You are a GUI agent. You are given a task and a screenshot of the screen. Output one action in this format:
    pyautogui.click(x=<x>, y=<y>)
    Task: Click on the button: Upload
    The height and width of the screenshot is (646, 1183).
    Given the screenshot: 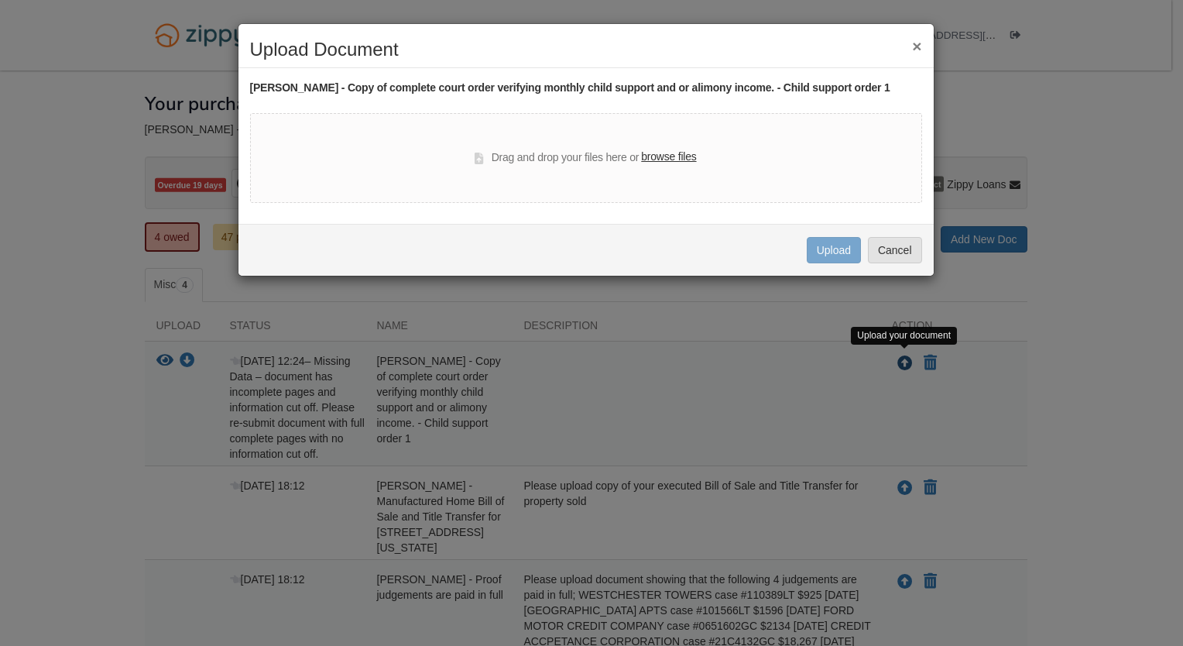 What is the action you would take?
    pyautogui.click(x=834, y=250)
    